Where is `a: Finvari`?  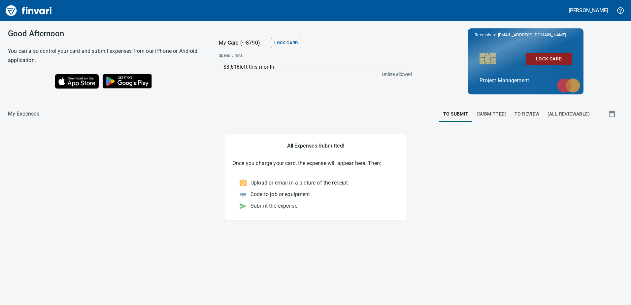
a: Finvari is located at coordinates (29, 11).